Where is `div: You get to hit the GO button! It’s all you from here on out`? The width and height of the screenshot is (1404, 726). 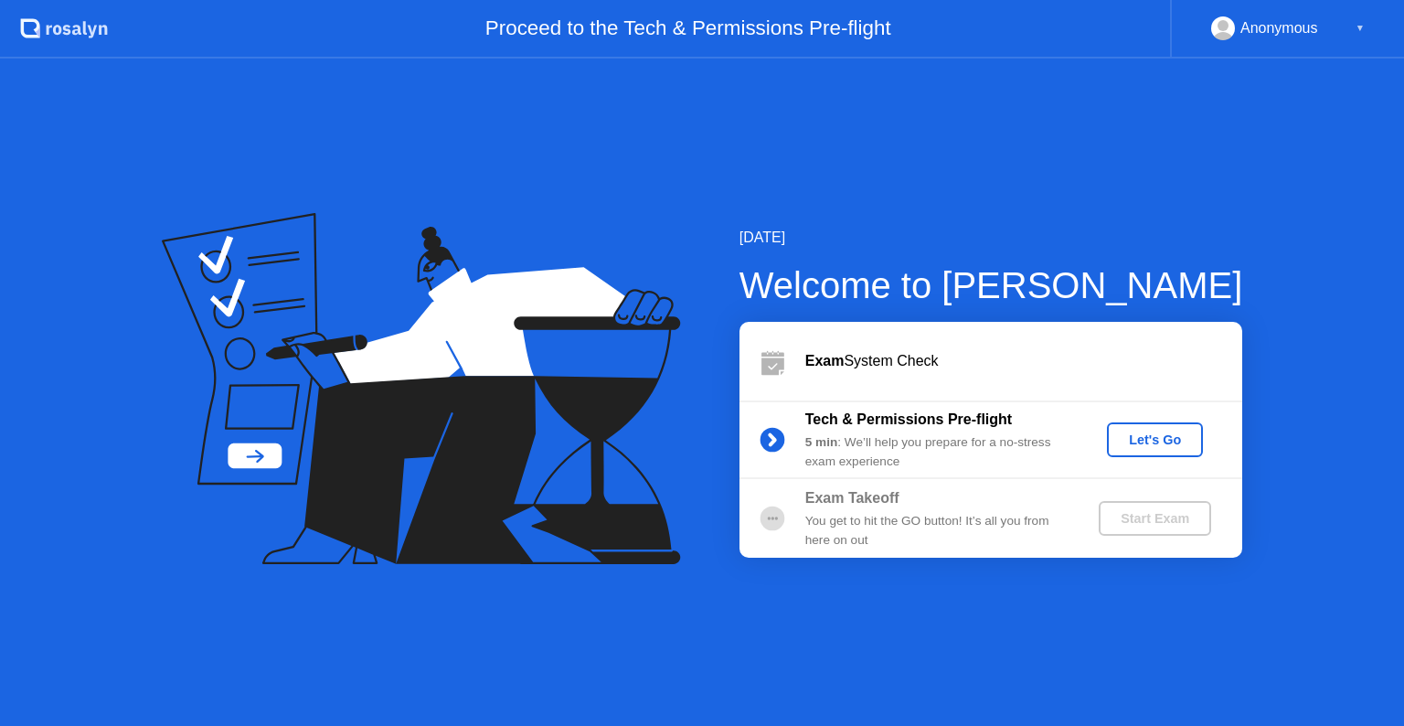
div: You get to hit the GO button! It’s all you from here on out is located at coordinates (937, 530).